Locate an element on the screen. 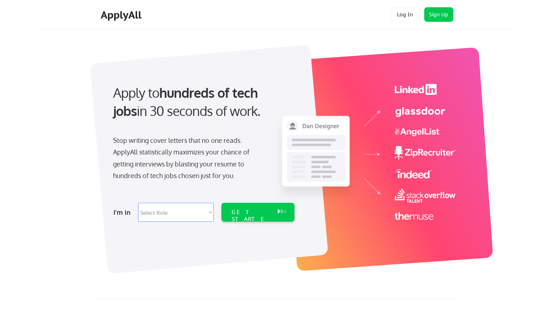  div: GET STARTED is located at coordinates (251, 219).